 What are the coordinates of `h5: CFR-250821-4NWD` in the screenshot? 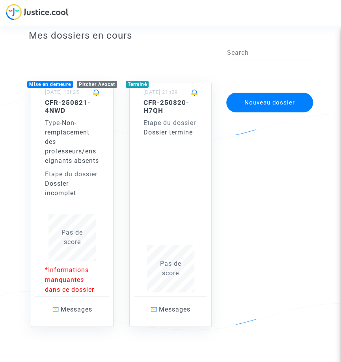 It's located at (72, 107).